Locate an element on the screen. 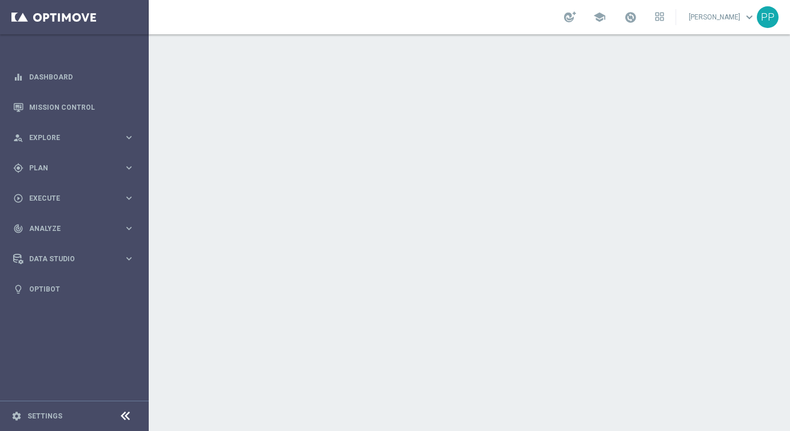 The height and width of the screenshot is (431, 790). div: Plan is located at coordinates (68, 168).